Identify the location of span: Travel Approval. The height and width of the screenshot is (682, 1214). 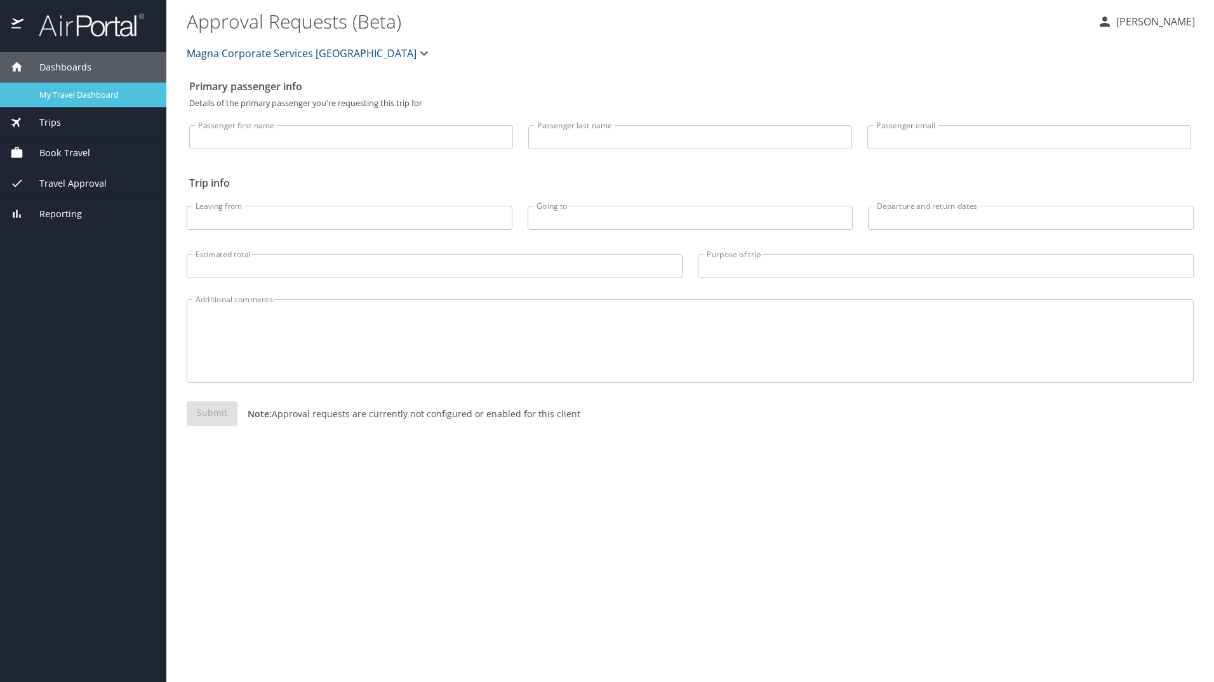
(65, 183).